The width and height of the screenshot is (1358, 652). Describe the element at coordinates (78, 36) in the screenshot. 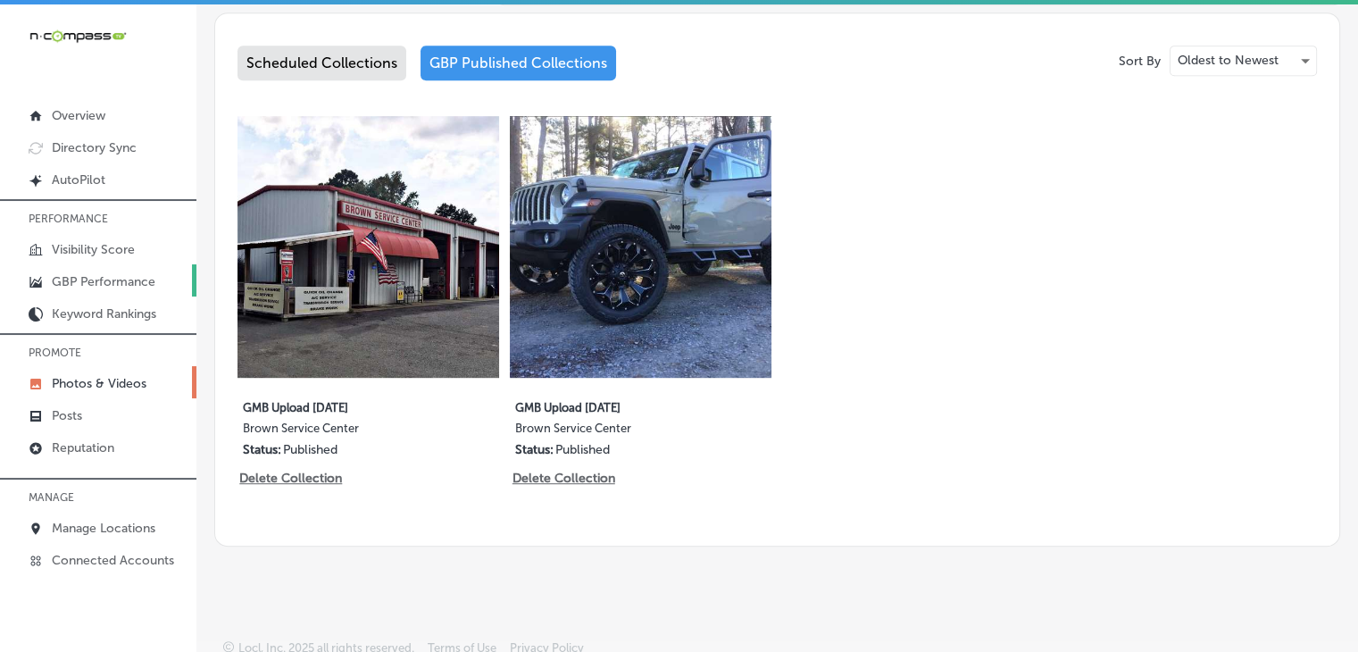

I see `img: 660ab0bf-5cc7-4cb8-ba1c-48b5ae0f18e60NCTV_CLogo_TV_Black_-500x88.png` at that location.